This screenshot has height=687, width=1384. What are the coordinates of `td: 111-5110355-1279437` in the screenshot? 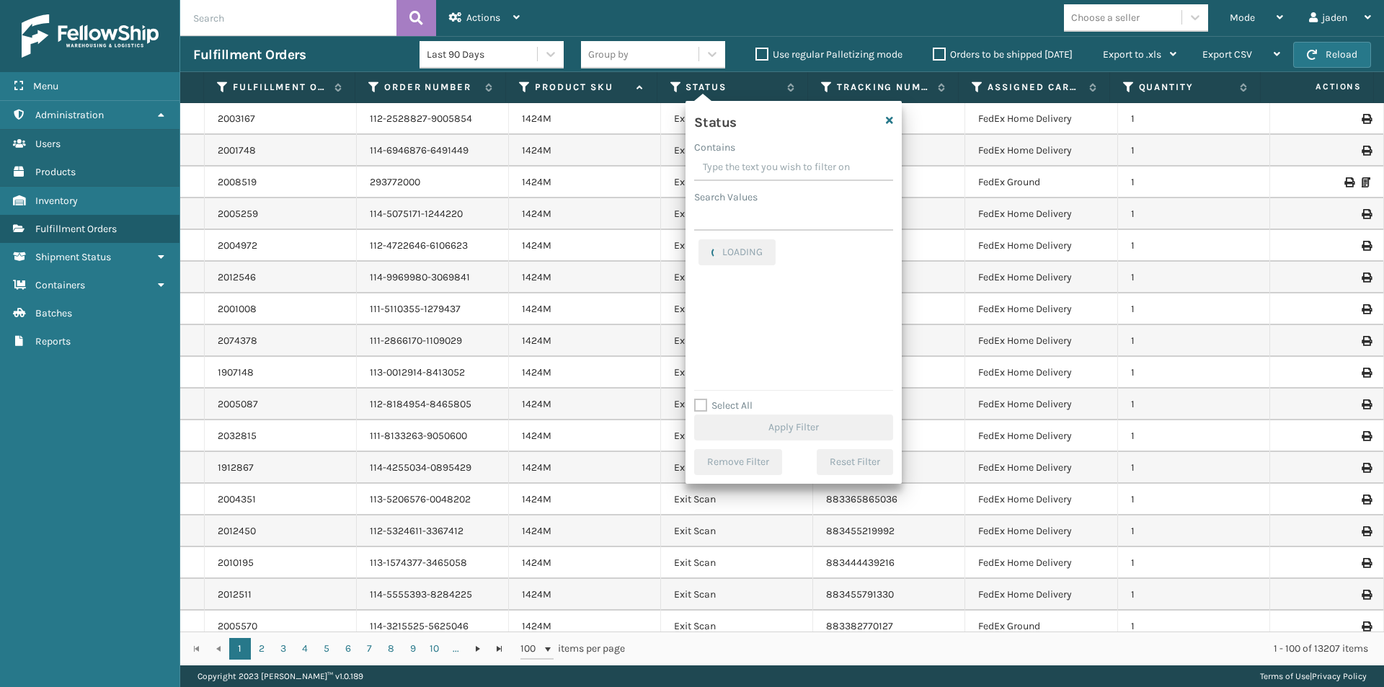 It's located at (433, 309).